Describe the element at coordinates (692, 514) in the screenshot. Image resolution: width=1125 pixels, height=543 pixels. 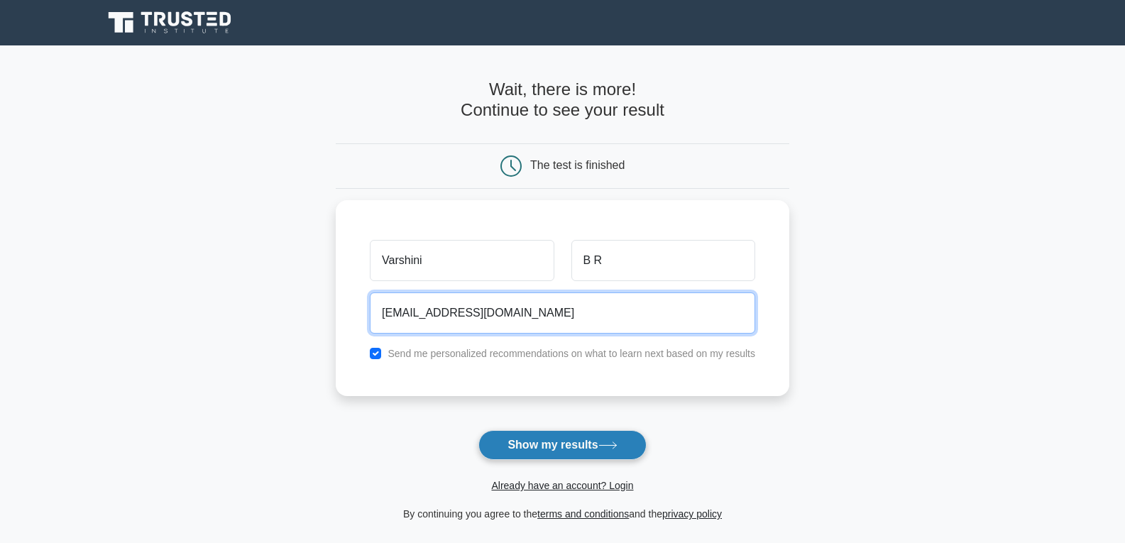
I see `a: privacy policy` at that location.